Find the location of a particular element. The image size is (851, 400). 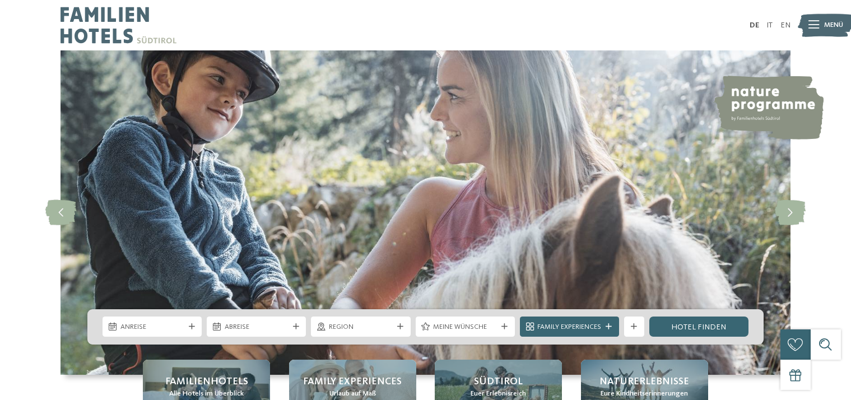

span: Alle Hotels im Überblick is located at coordinates (206, 394).